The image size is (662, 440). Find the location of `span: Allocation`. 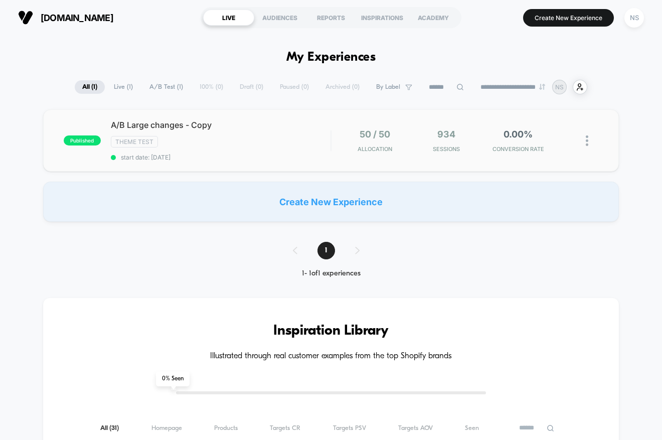

span: Allocation is located at coordinates (374, 149).